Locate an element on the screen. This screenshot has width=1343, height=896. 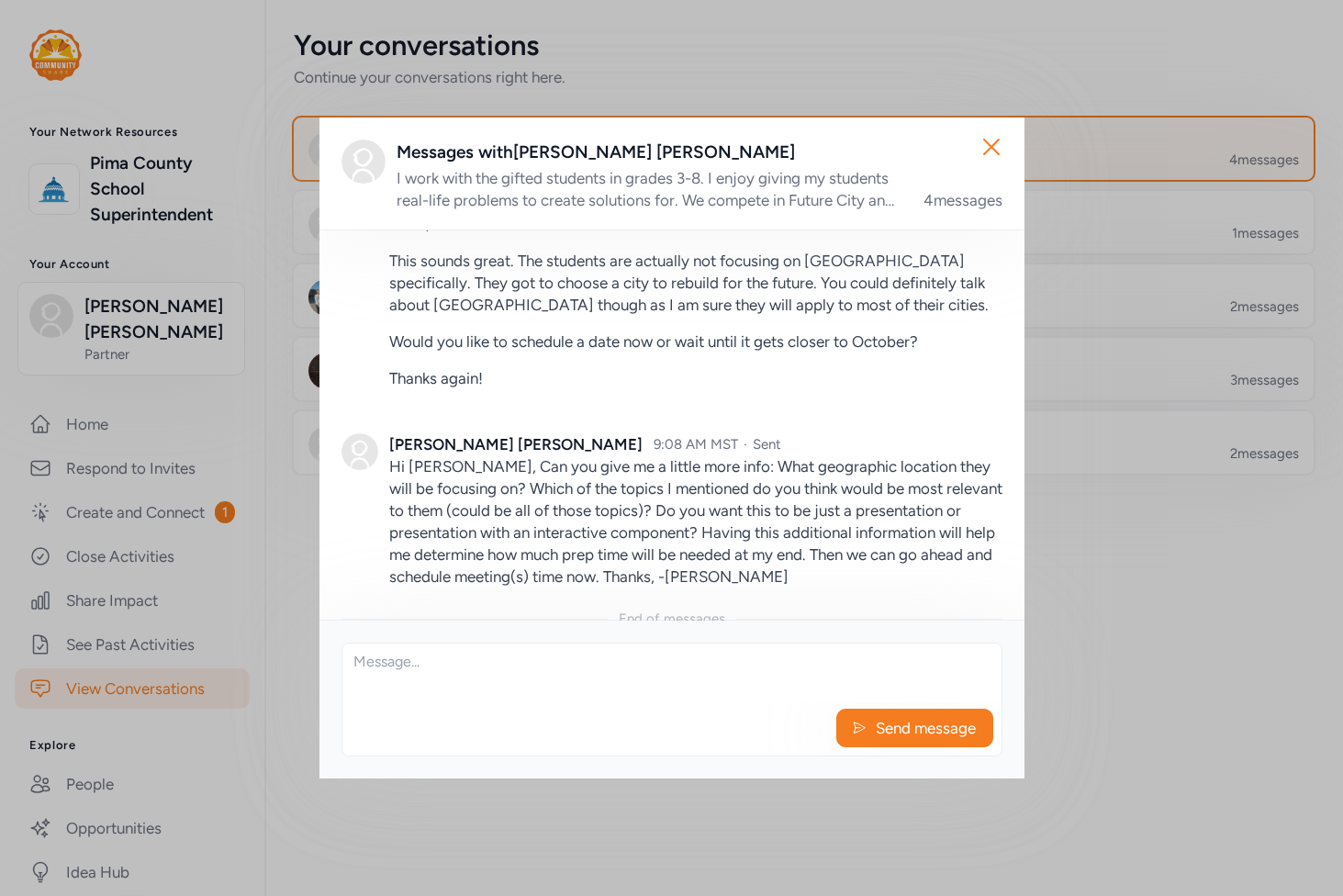
p: Would you like to schedule a date now or wait until it gets closer to October? is located at coordinates (696, 342).